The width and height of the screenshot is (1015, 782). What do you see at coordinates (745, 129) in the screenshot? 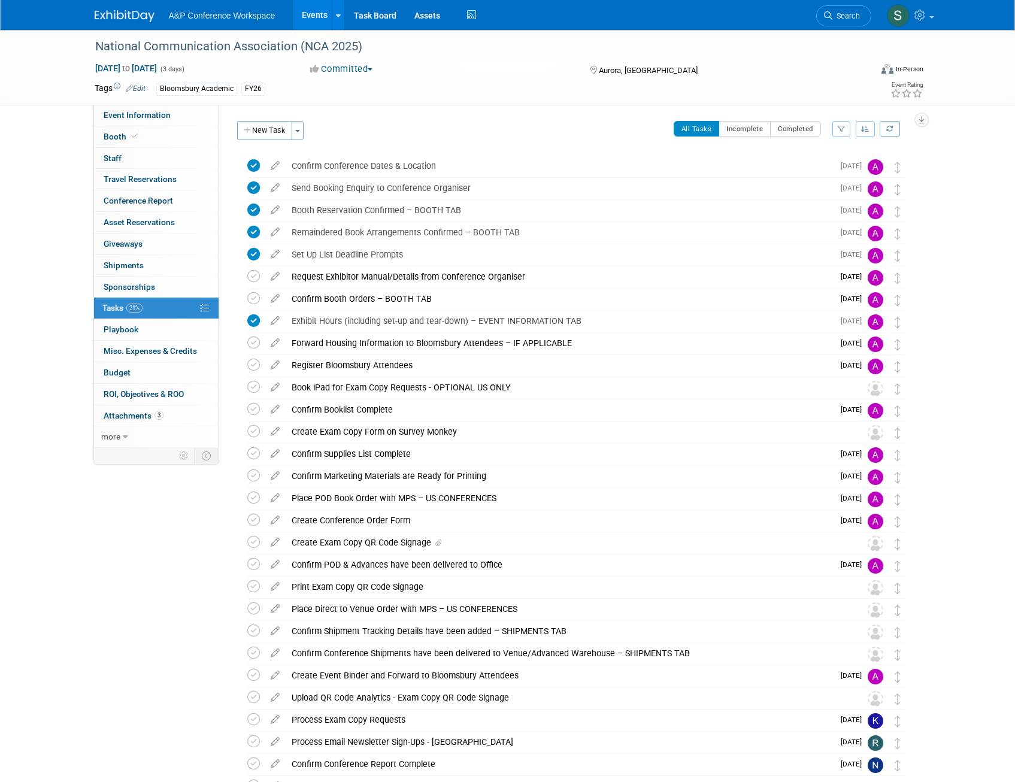
I see `button: Incomplete` at bounding box center [745, 129].